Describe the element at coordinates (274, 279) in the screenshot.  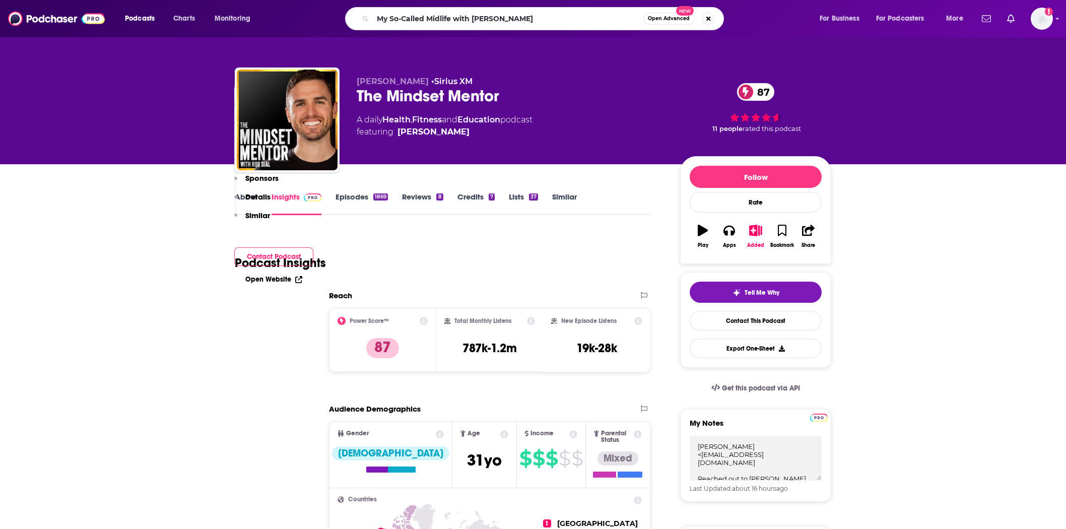
I see `a: Open Website` at that location.